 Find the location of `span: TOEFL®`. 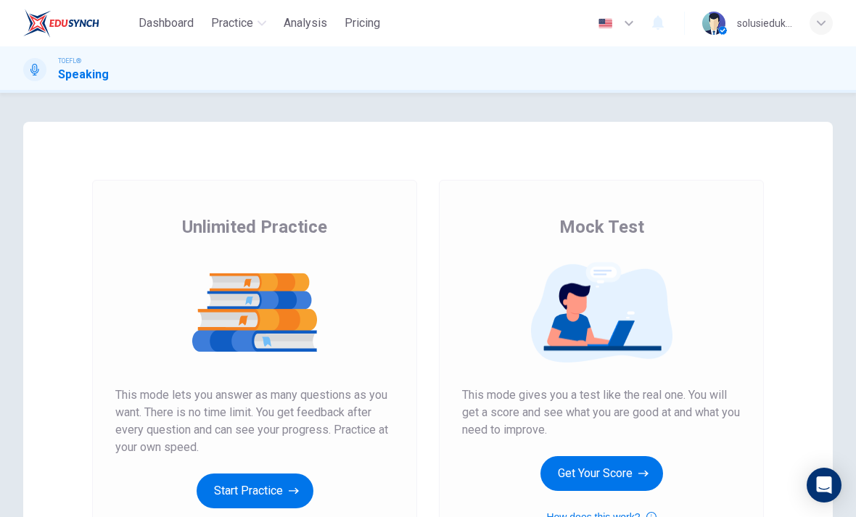

span: TOEFL® is located at coordinates (70, 61).